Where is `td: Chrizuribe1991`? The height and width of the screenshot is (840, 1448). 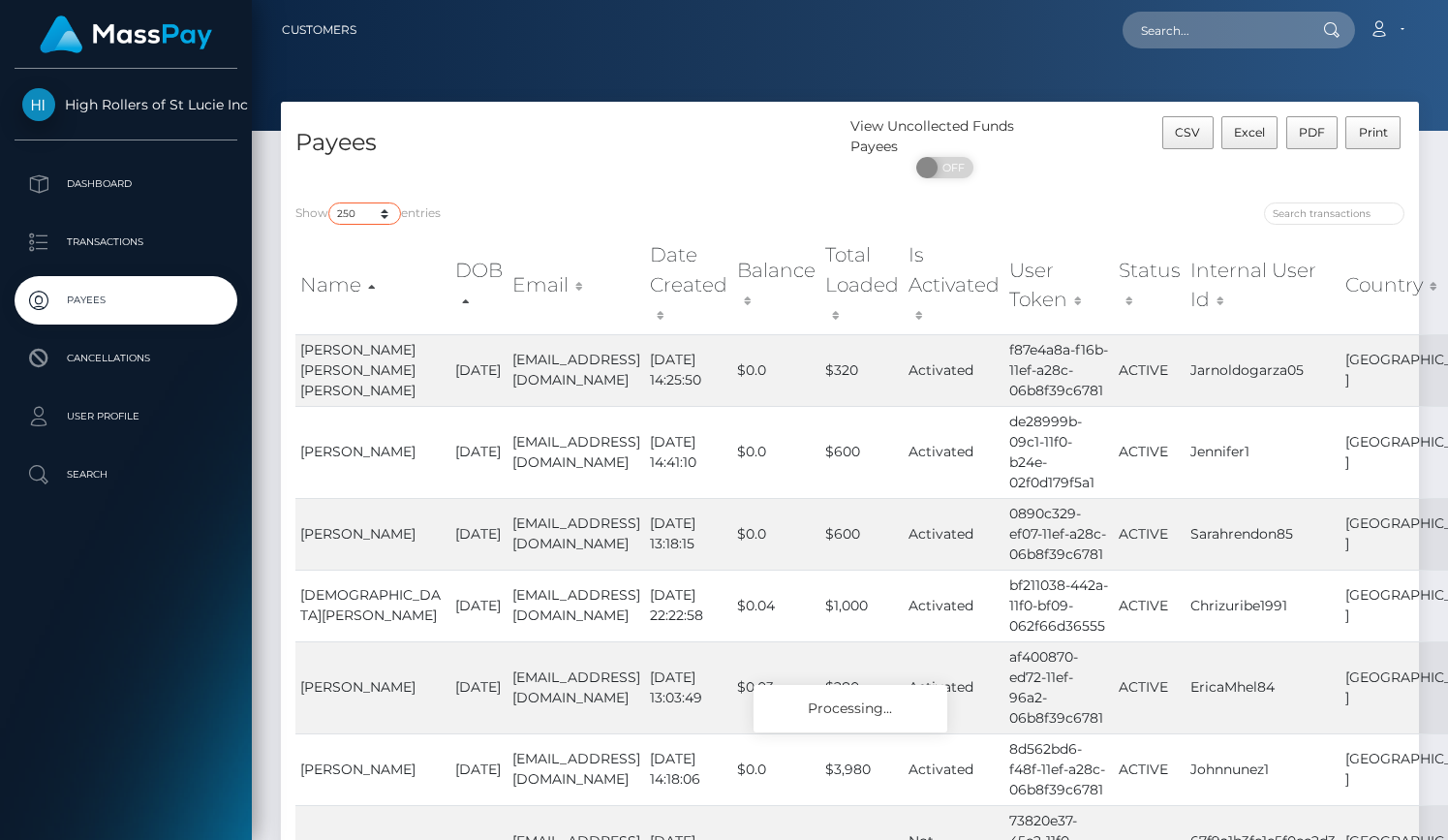
td: Chrizuribe1991 is located at coordinates (1263, 605).